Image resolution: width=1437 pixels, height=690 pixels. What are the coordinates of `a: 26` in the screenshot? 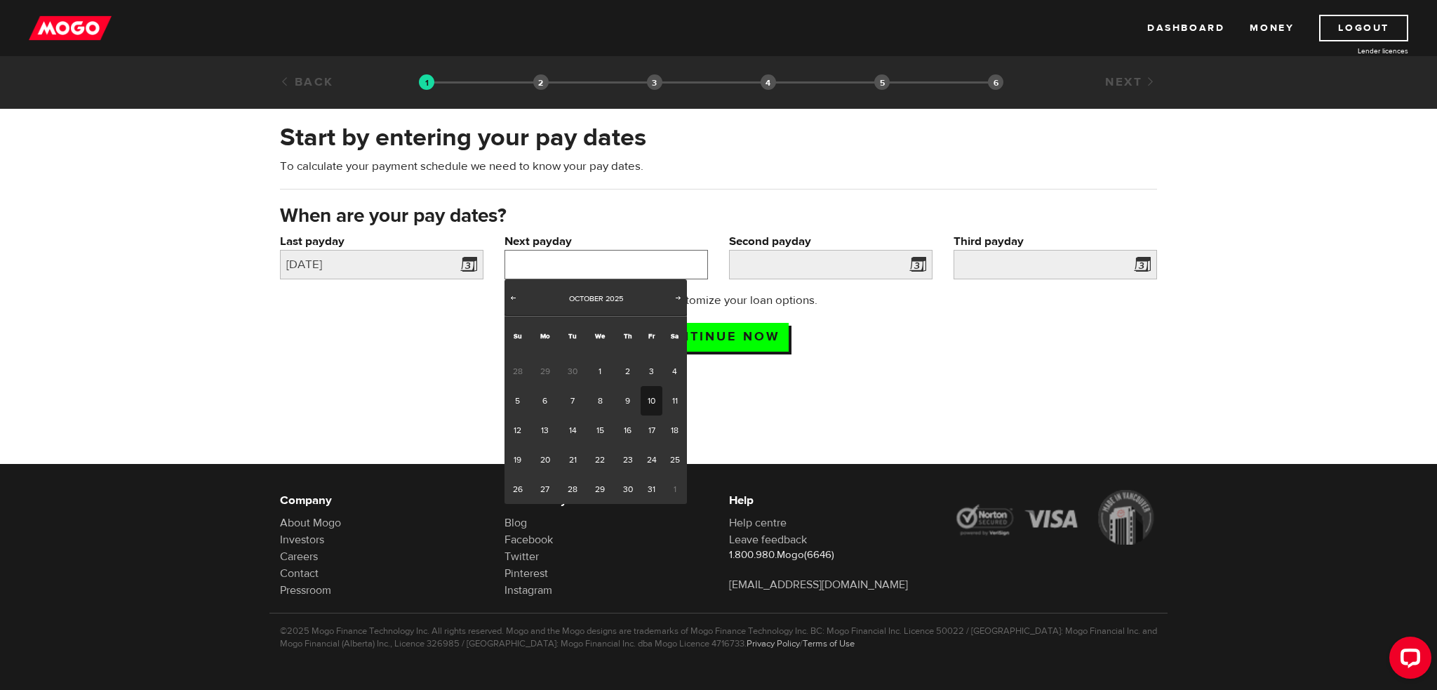 It's located at (517, 489).